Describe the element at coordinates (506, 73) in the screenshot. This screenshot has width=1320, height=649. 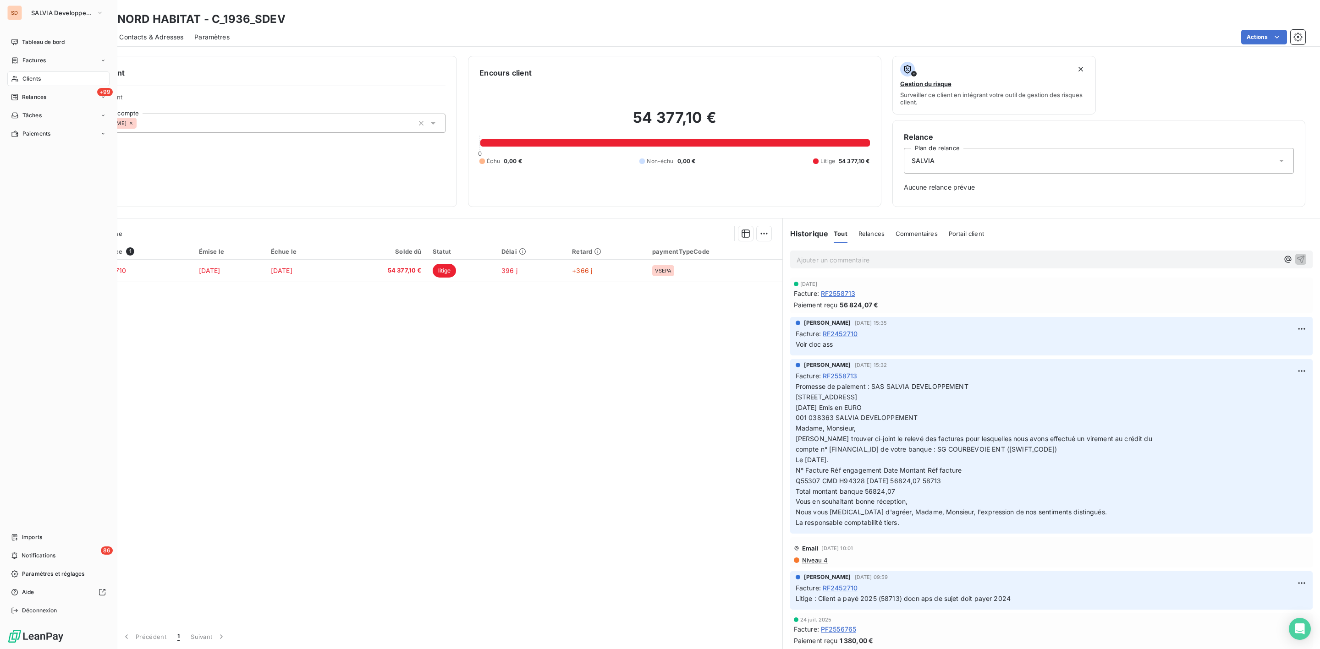
I see `h6: Encours client` at that location.